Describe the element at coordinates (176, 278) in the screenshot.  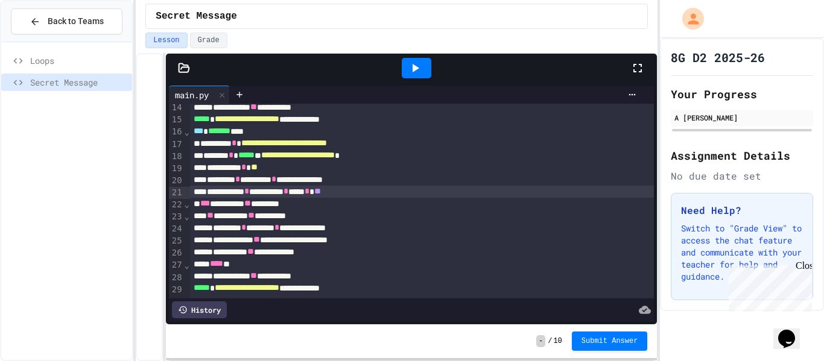
I see `div: 28` at that location.